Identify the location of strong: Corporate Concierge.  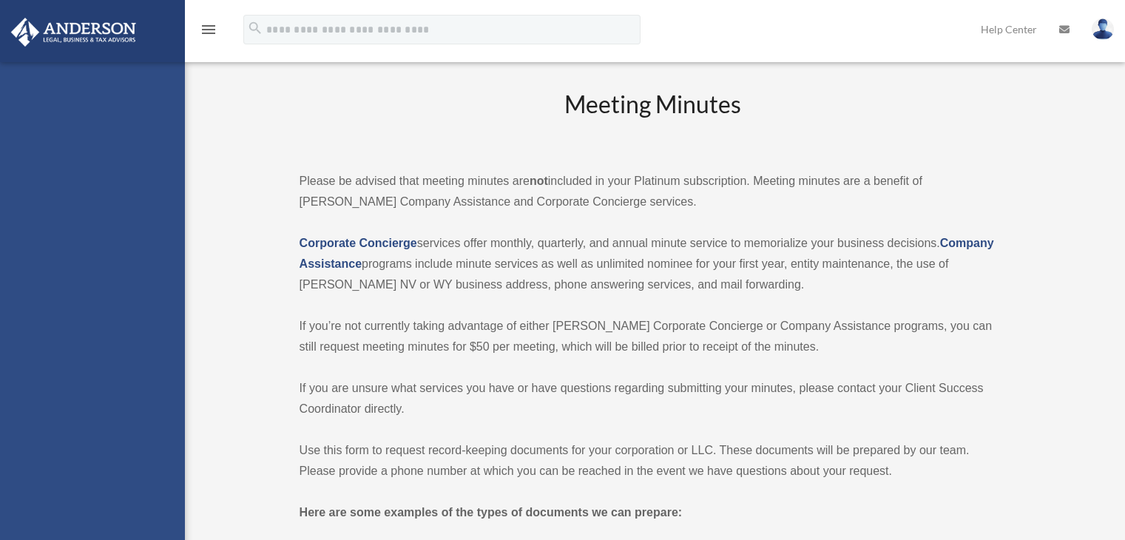
(358, 243).